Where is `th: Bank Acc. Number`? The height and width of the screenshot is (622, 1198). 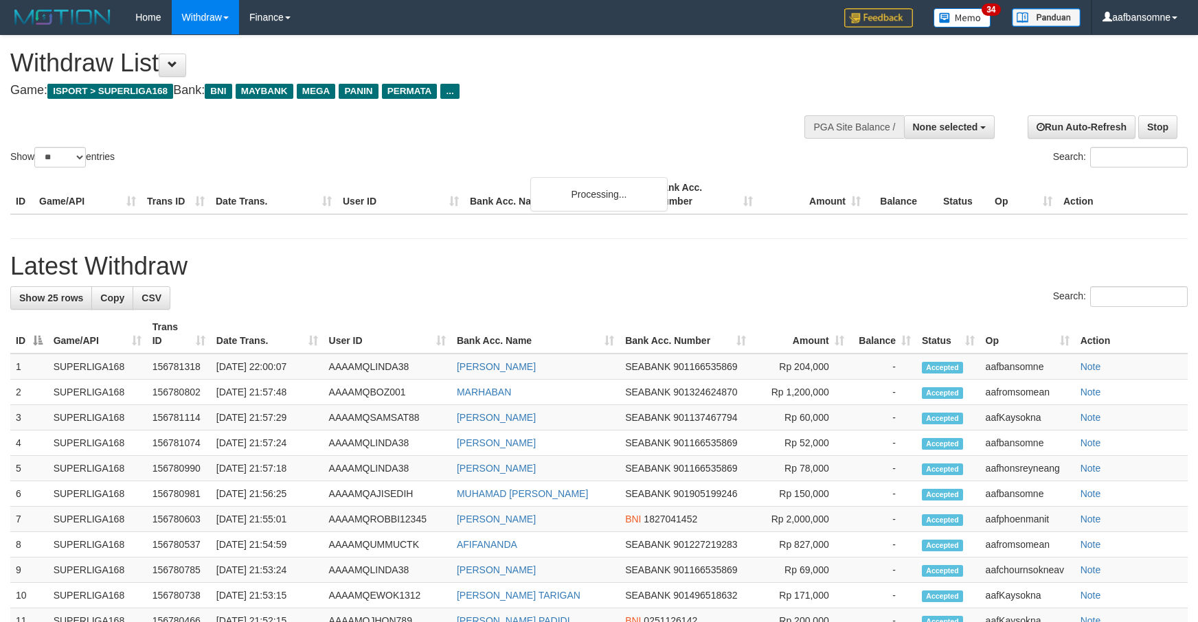
th: Bank Acc. Number is located at coordinates (704, 194).